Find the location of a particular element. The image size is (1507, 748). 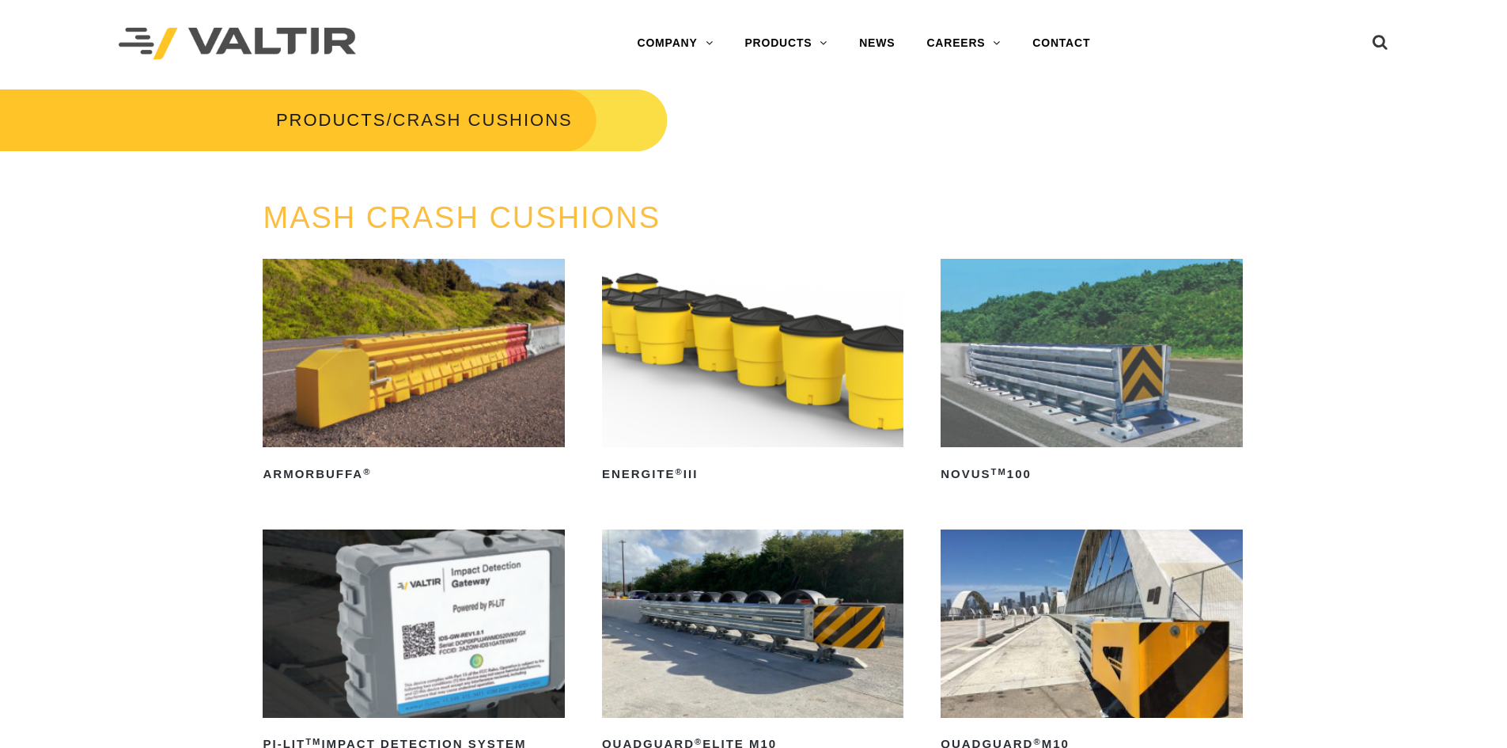

a: NEWS is located at coordinates (876, 44).